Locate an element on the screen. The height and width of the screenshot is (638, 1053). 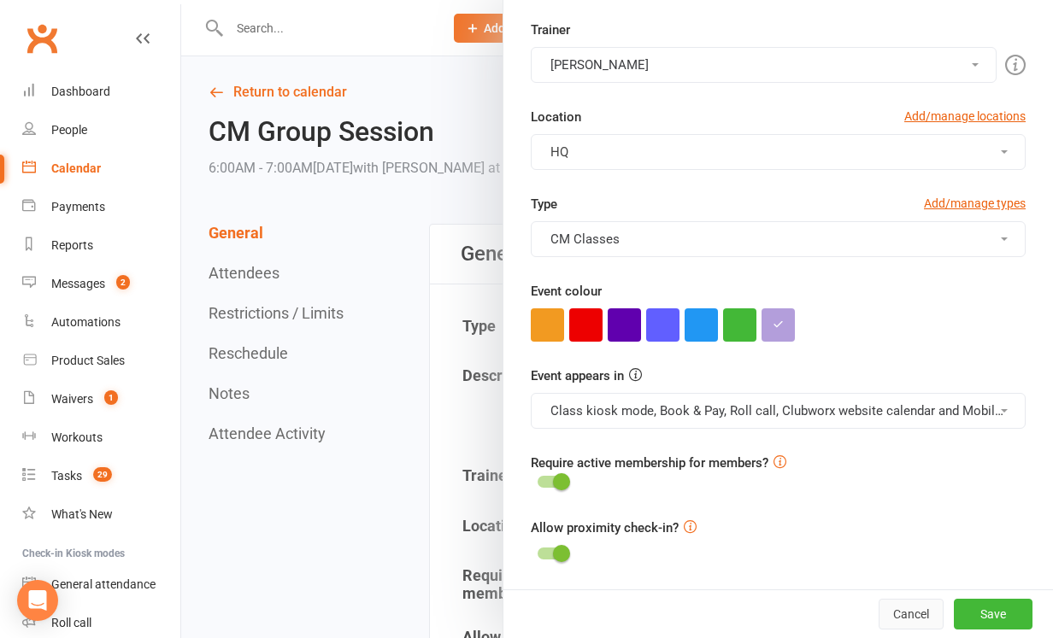
label: Type is located at coordinates (543, 204).